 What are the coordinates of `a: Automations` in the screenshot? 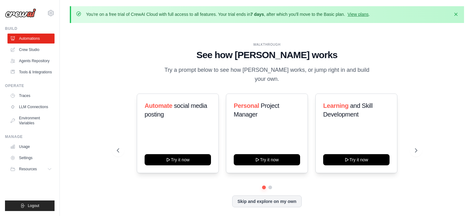 It's located at (31, 39).